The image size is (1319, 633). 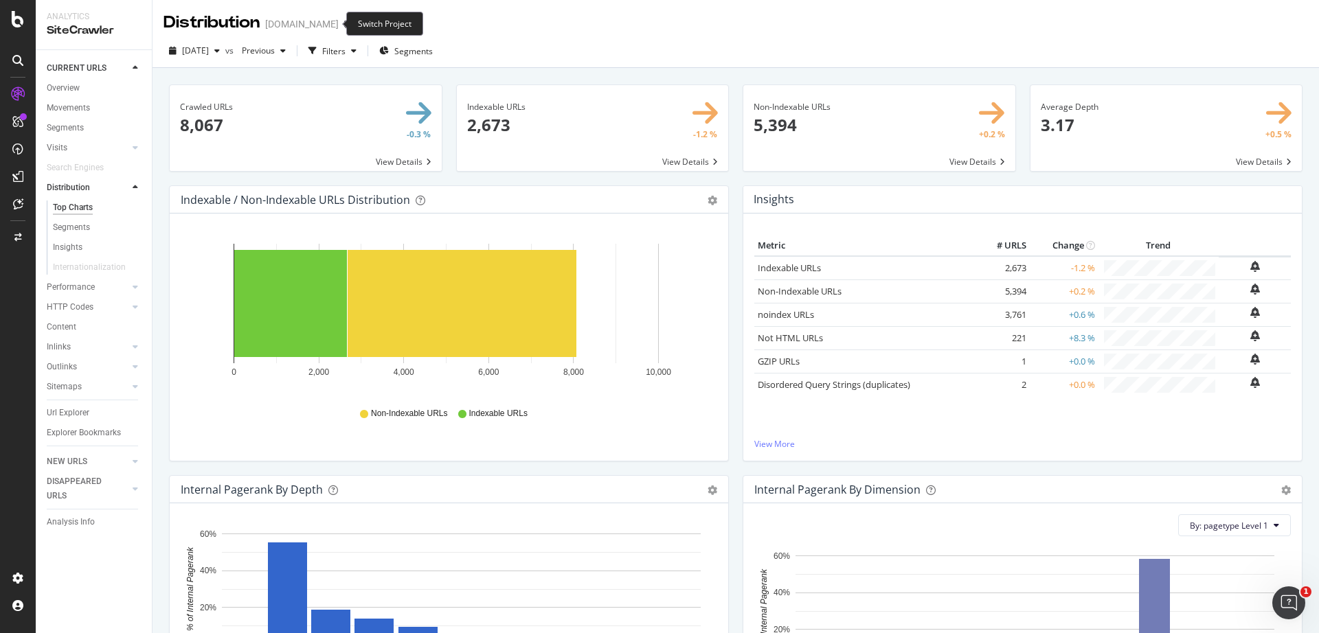 I want to click on div: Search Engines, so click(x=75, y=168).